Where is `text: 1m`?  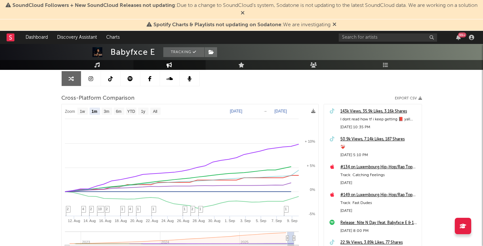 text: 1m is located at coordinates (94, 111).